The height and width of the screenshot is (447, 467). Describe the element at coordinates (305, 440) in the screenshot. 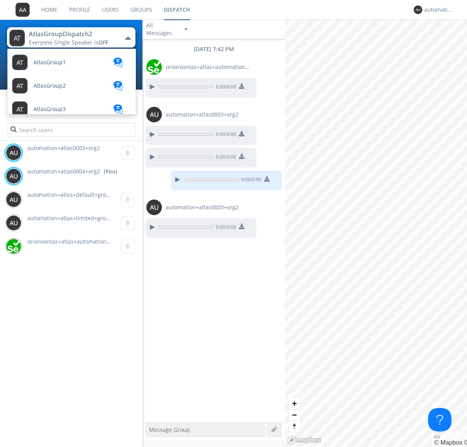

I see `a: Mapbox logo` at that location.